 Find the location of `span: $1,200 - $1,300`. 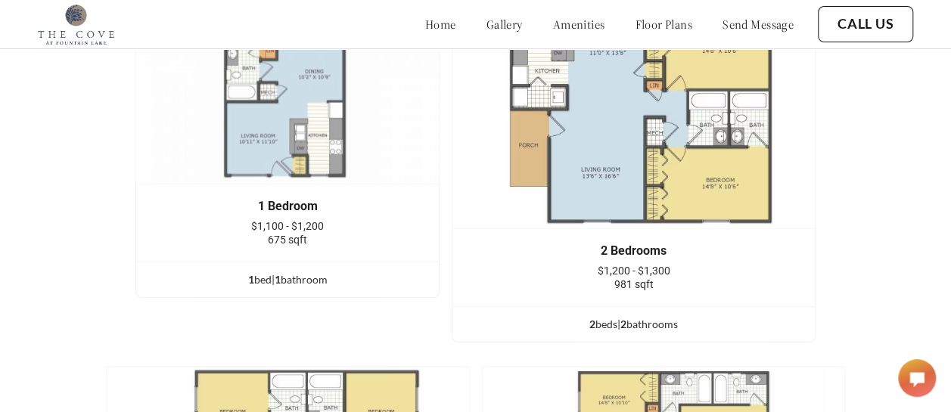

span: $1,200 - $1,300 is located at coordinates (634, 271).